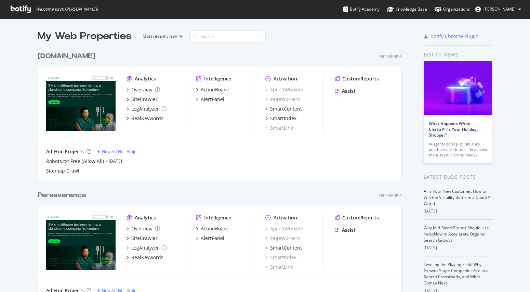 The image size is (530, 292). I want to click on div: Robots.txt Free (Allow All), so click(75, 161).